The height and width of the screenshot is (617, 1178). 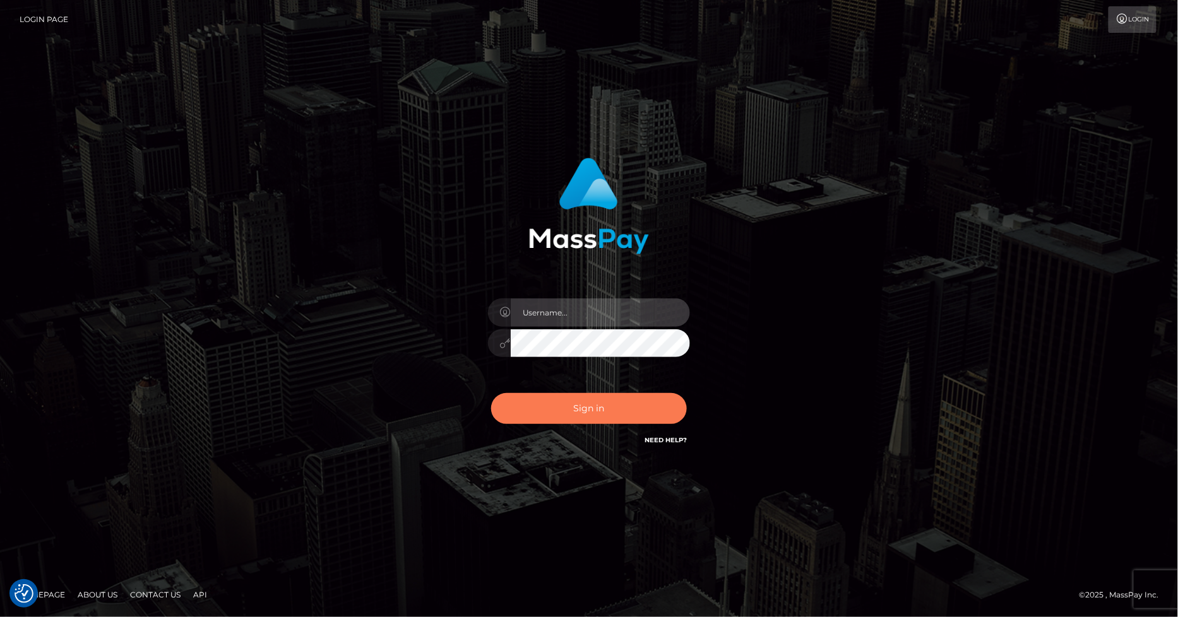 What do you see at coordinates (600, 312) in the screenshot?
I see `input: Username...` at bounding box center [600, 312].